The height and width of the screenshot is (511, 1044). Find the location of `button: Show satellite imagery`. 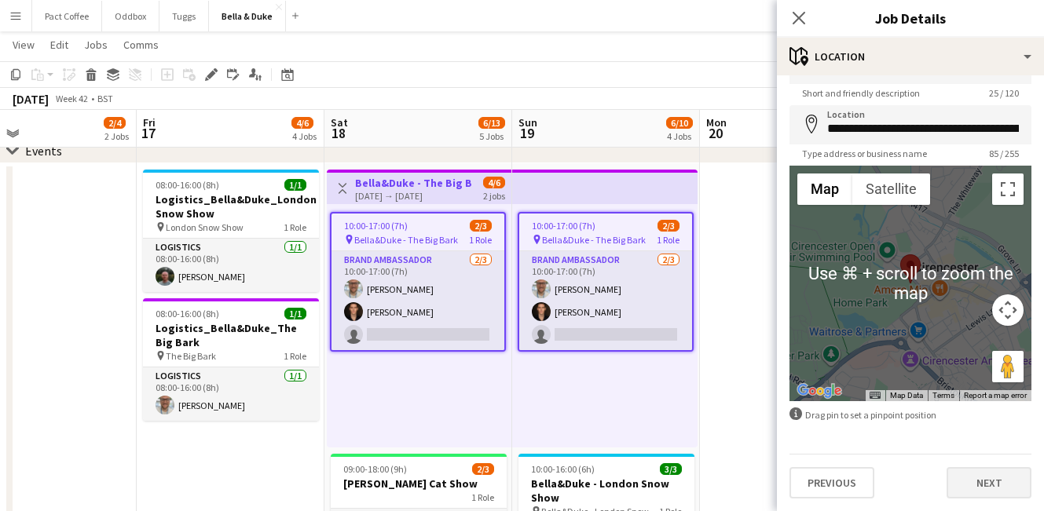

button: Show satellite imagery is located at coordinates (891, 189).